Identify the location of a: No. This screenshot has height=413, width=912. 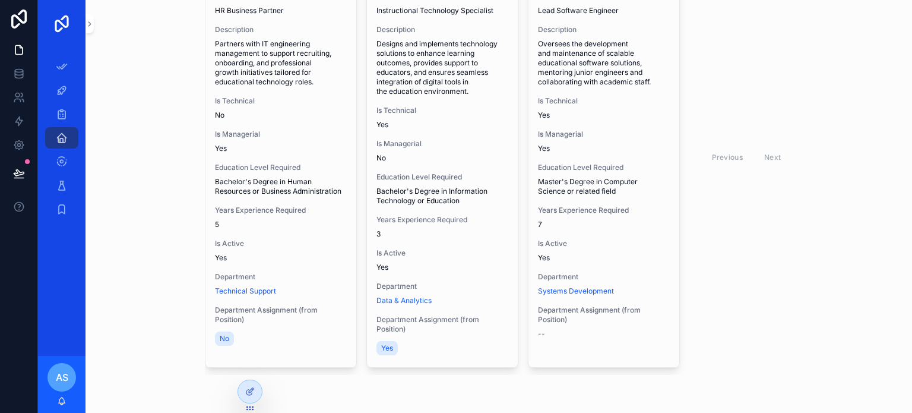
(224, 338).